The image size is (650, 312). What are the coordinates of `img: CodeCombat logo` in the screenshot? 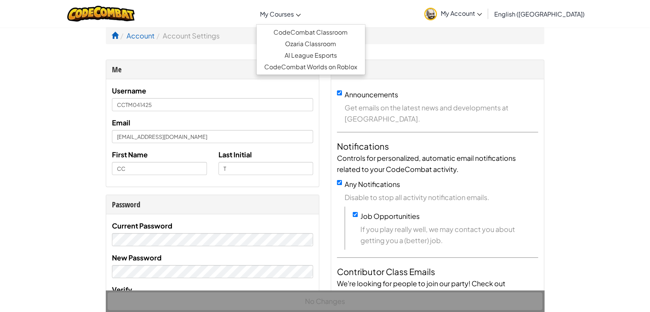 It's located at (101, 13).